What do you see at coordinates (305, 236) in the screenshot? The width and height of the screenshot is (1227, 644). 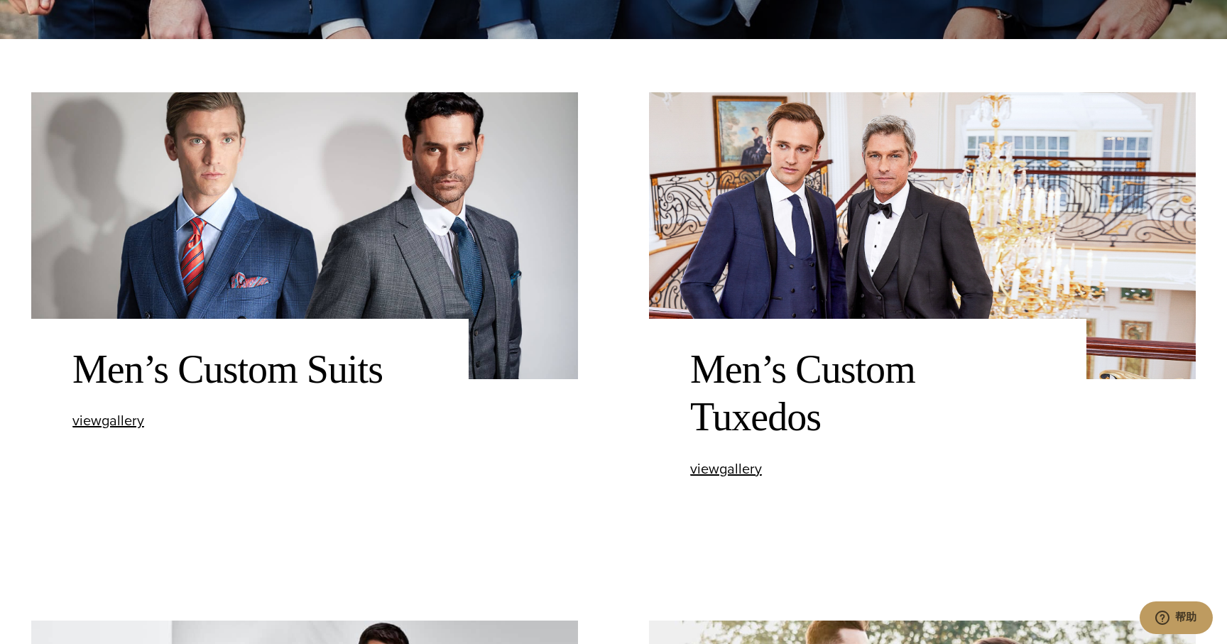 I see `img: Two clients in wedding suits. One wearing a double breasted blue paid suit with orange tie. One w...` at bounding box center [305, 236].